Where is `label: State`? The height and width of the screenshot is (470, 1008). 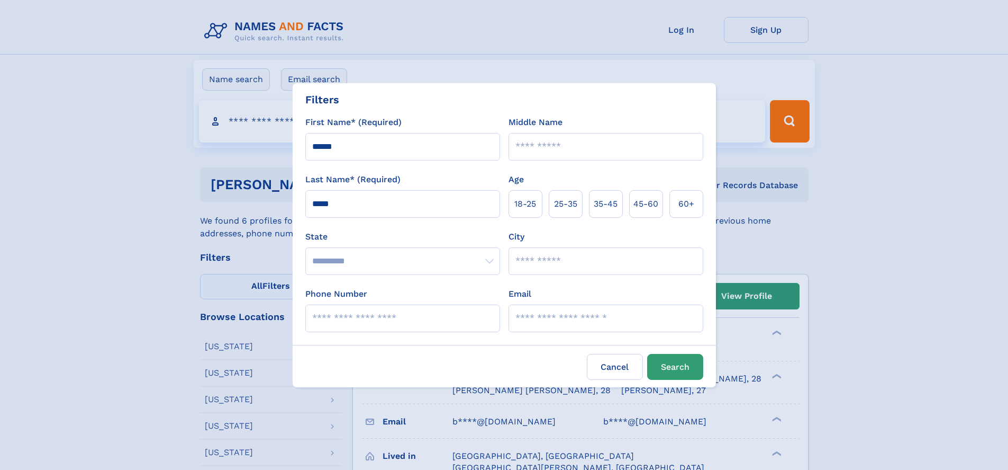 label: State is located at coordinates (403, 237).